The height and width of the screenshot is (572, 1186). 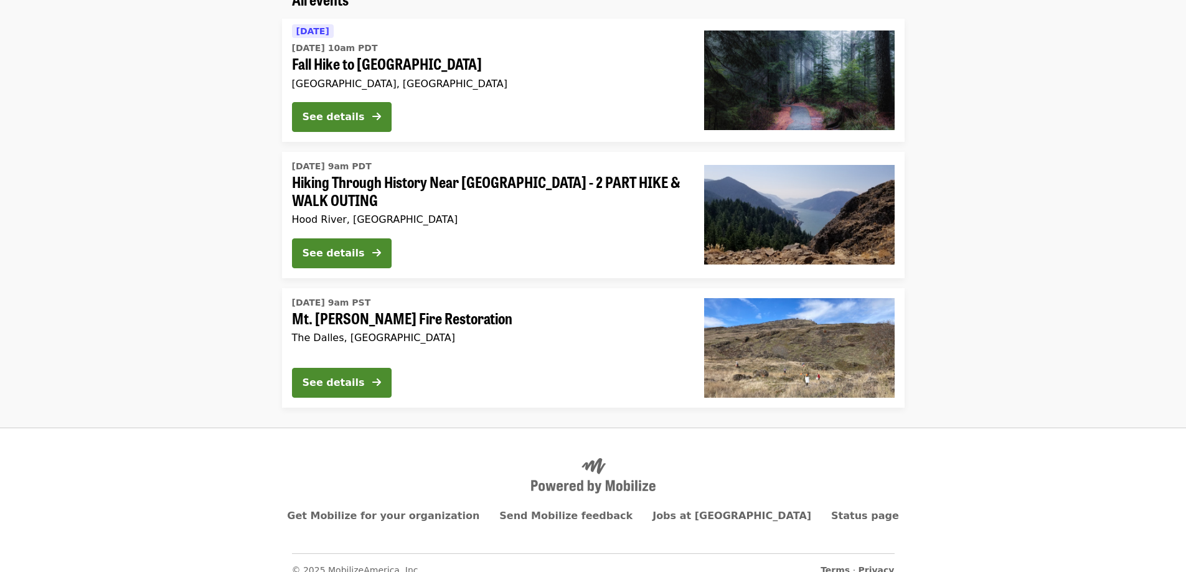 I want to click on img: Hiking Through History Near Hood River - 2 PART HIKE & WALK OUTING organized by Friends Of The Co..., so click(x=800, y=215).